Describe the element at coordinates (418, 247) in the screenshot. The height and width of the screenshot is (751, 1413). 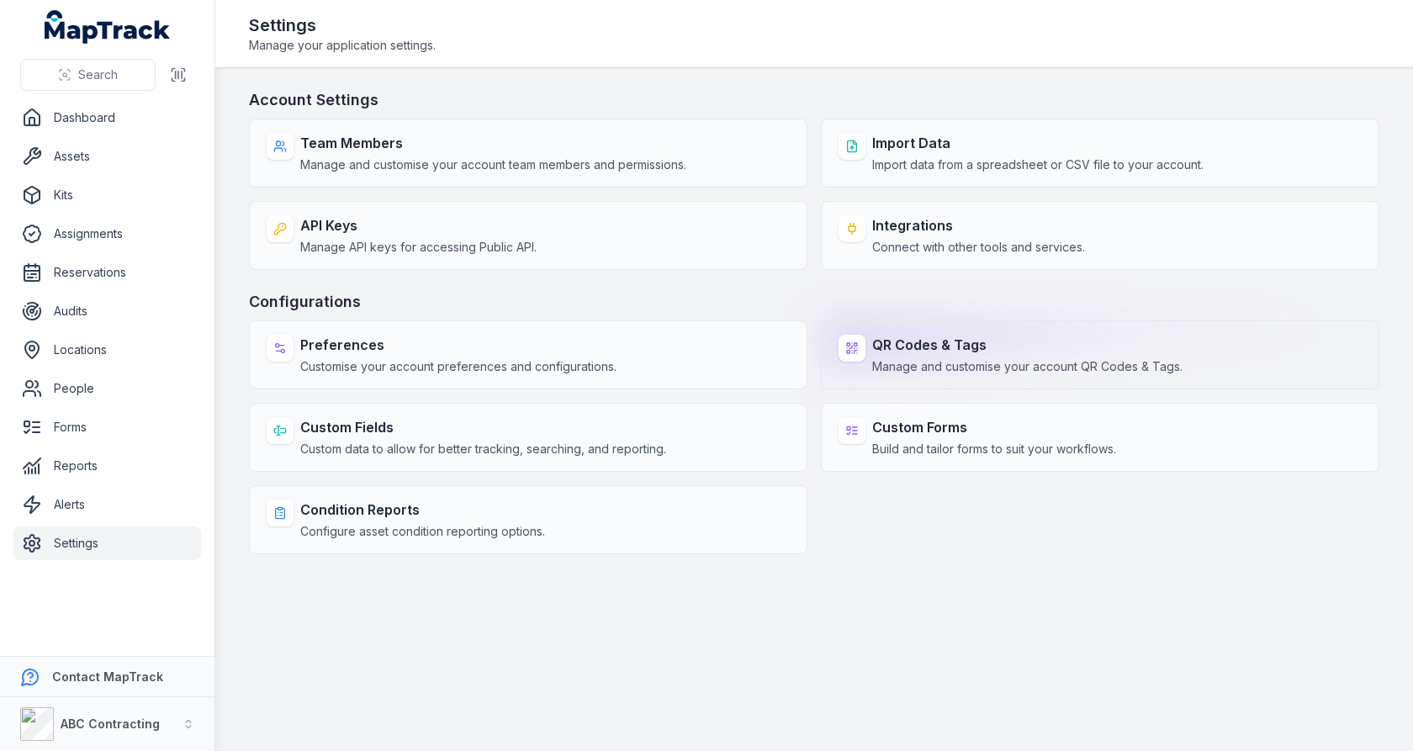
I see `span: Manage API keys for accessing Public API.` at that location.